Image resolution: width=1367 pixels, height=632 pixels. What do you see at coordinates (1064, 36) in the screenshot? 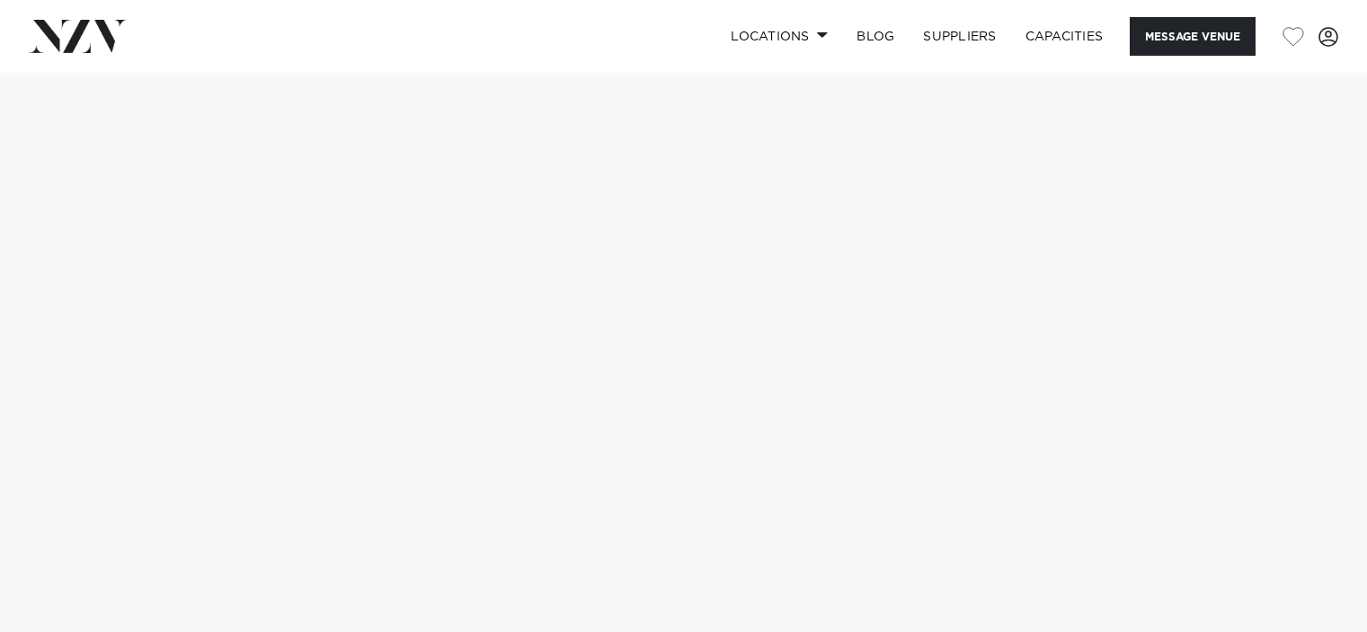
I see `a: Capacities` at bounding box center [1064, 36].